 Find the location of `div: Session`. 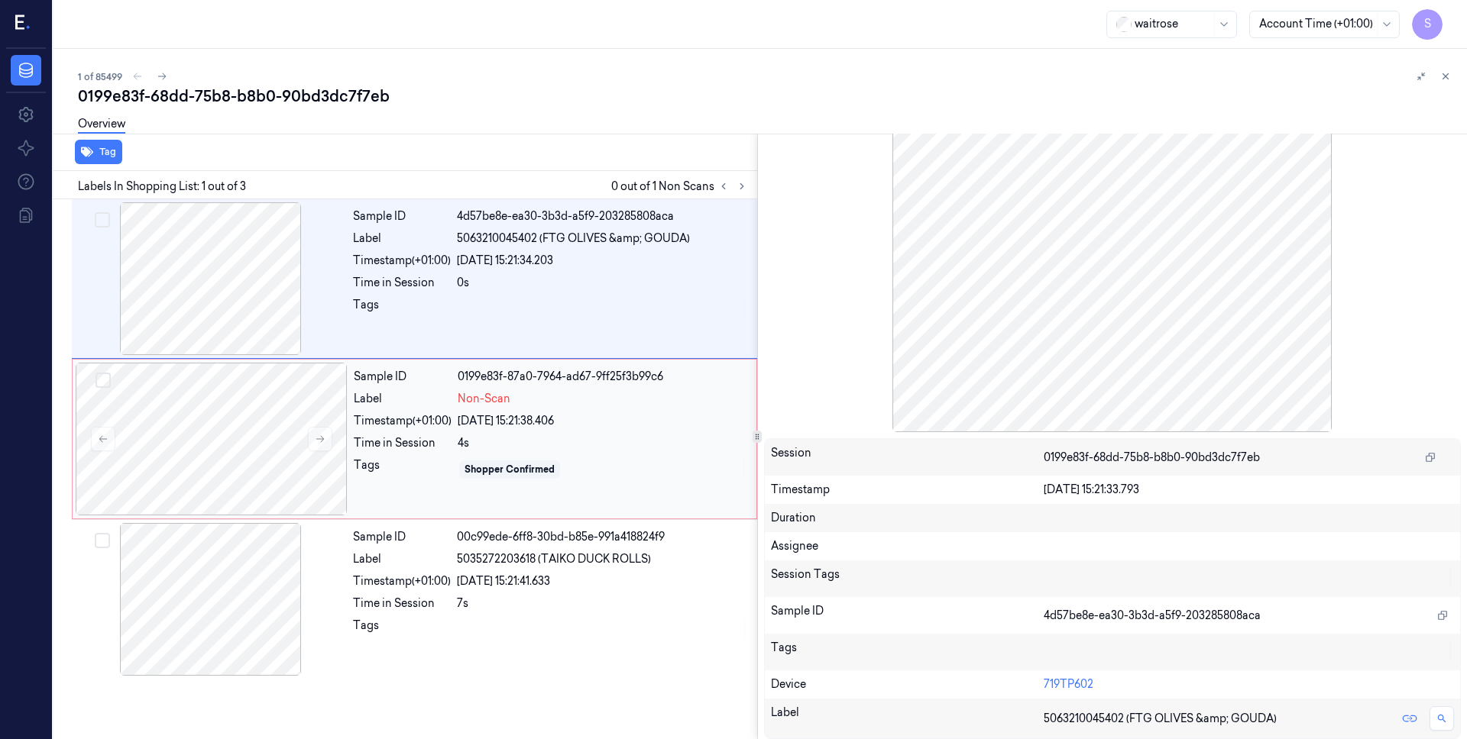

div: Session is located at coordinates (907, 458).